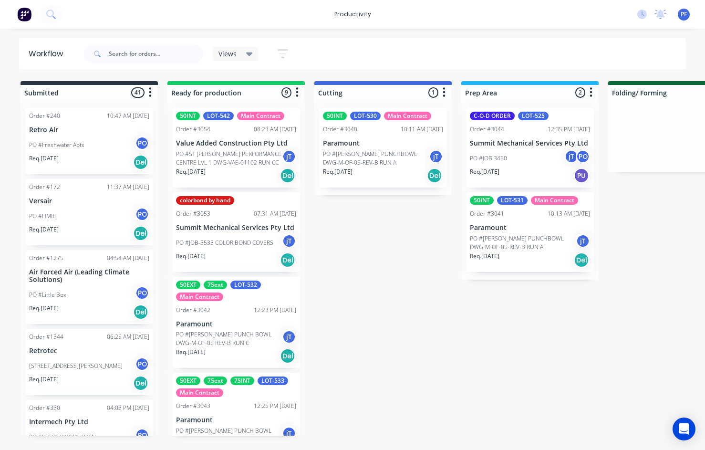 This screenshot has width=705, height=450. What do you see at coordinates (44, 408) in the screenshot?
I see `div: Order #330` at bounding box center [44, 408].